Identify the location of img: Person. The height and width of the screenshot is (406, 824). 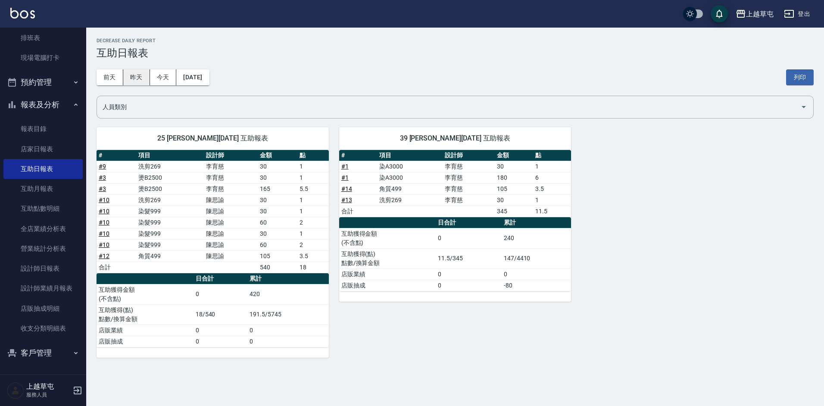
(16, 390).